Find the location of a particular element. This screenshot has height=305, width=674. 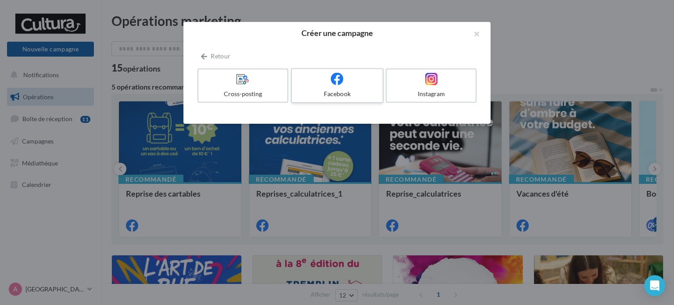

div: Cross-posting is located at coordinates (243, 94).